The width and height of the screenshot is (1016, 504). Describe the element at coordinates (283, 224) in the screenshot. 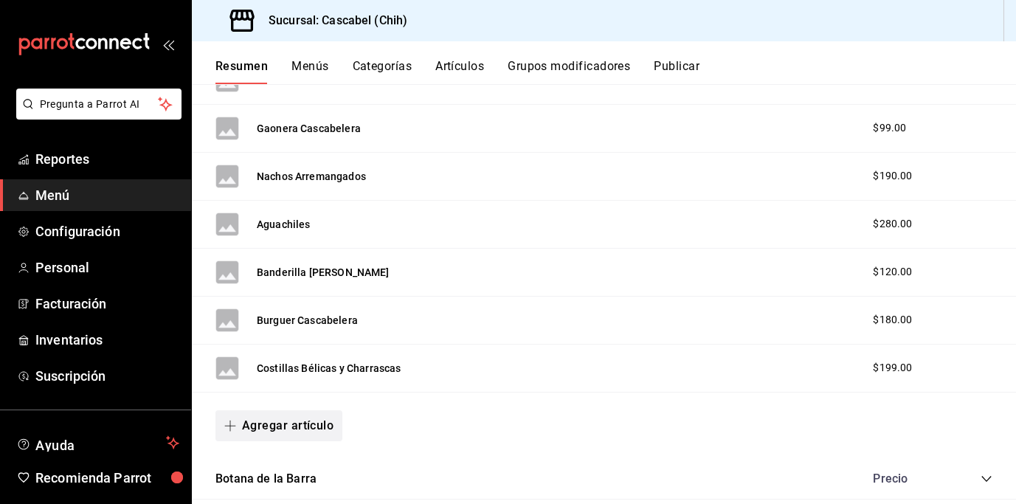

I see `button: Aguachiles` at that location.